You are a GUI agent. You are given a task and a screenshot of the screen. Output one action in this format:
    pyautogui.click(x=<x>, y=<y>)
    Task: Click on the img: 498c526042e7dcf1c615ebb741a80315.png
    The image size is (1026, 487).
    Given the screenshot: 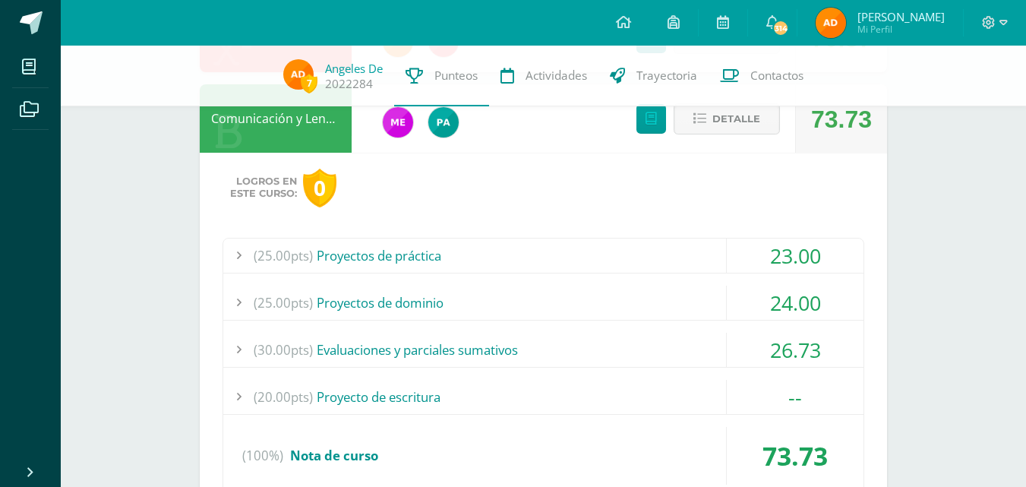 What is the action you would take?
    pyautogui.click(x=398, y=122)
    